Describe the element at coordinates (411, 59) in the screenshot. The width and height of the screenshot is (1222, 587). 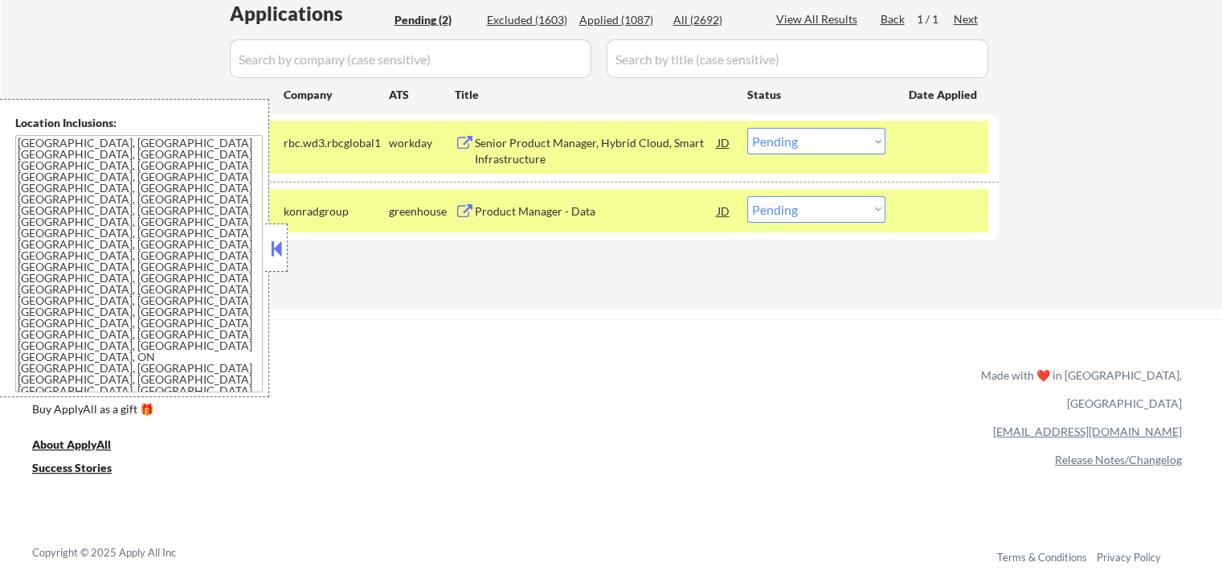
I see `input: Search by company (case sensitive)` at that location.